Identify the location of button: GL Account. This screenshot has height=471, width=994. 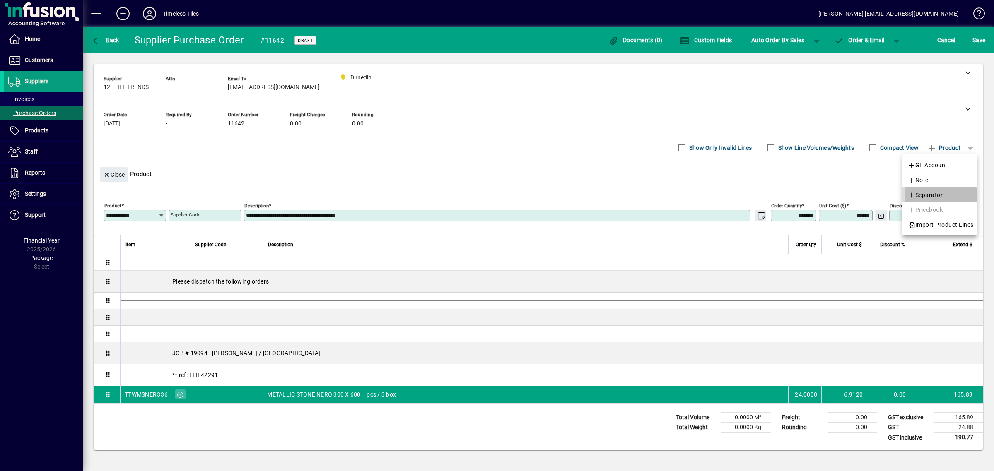
(940, 165).